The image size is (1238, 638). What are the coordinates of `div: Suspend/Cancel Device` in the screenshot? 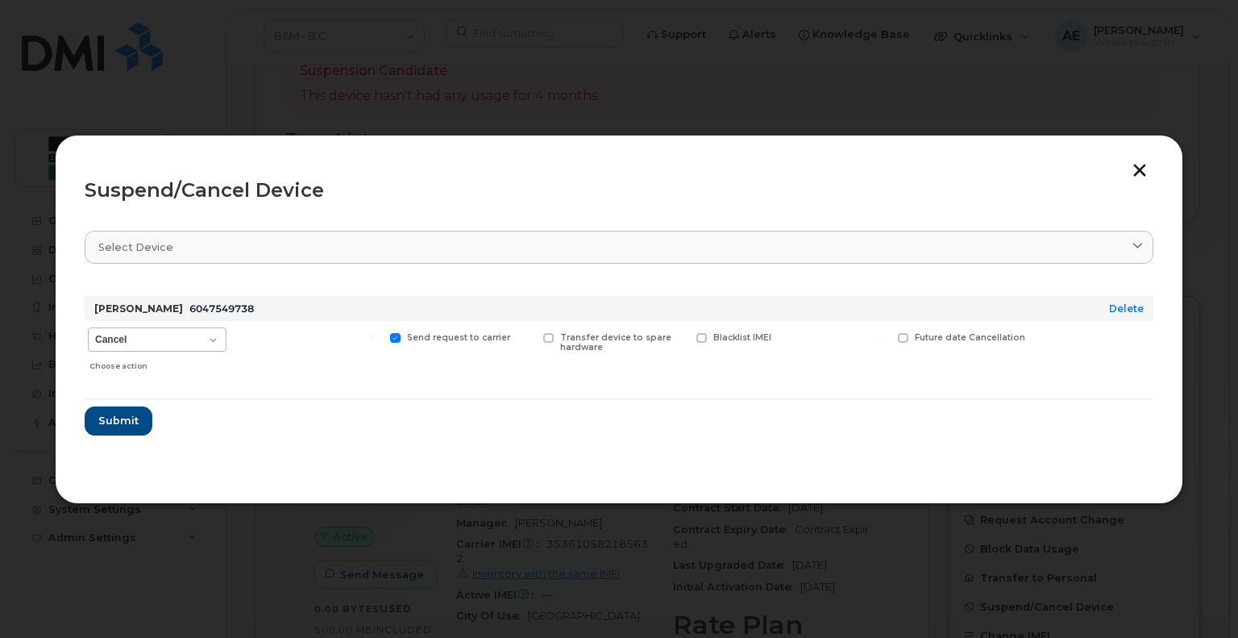 It's located at (619, 190).